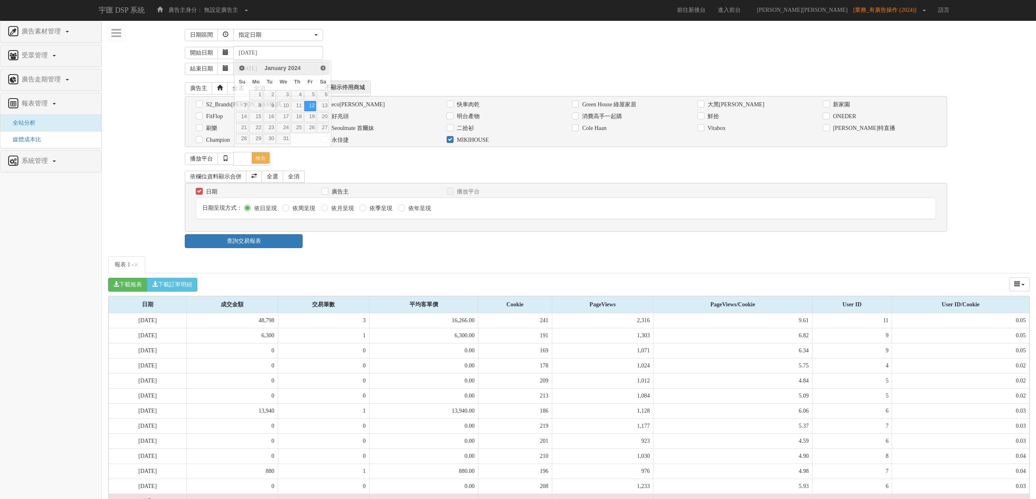  What do you see at coordinates (467, 192) in the screenshot?
I see `label: 播放平台` at bounding box center [467, 192].